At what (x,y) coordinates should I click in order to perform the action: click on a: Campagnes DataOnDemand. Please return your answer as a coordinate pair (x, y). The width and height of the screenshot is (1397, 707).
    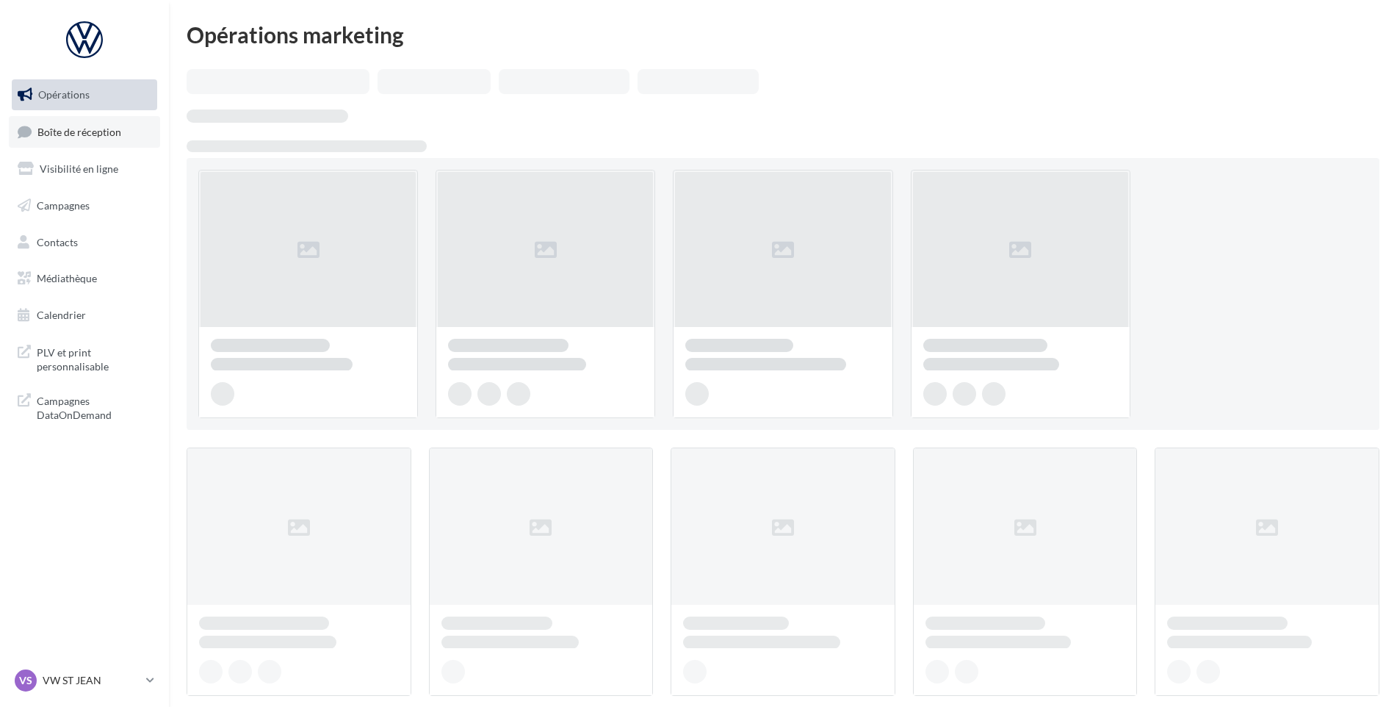
    Looking at the image, I should click on (84, 406).